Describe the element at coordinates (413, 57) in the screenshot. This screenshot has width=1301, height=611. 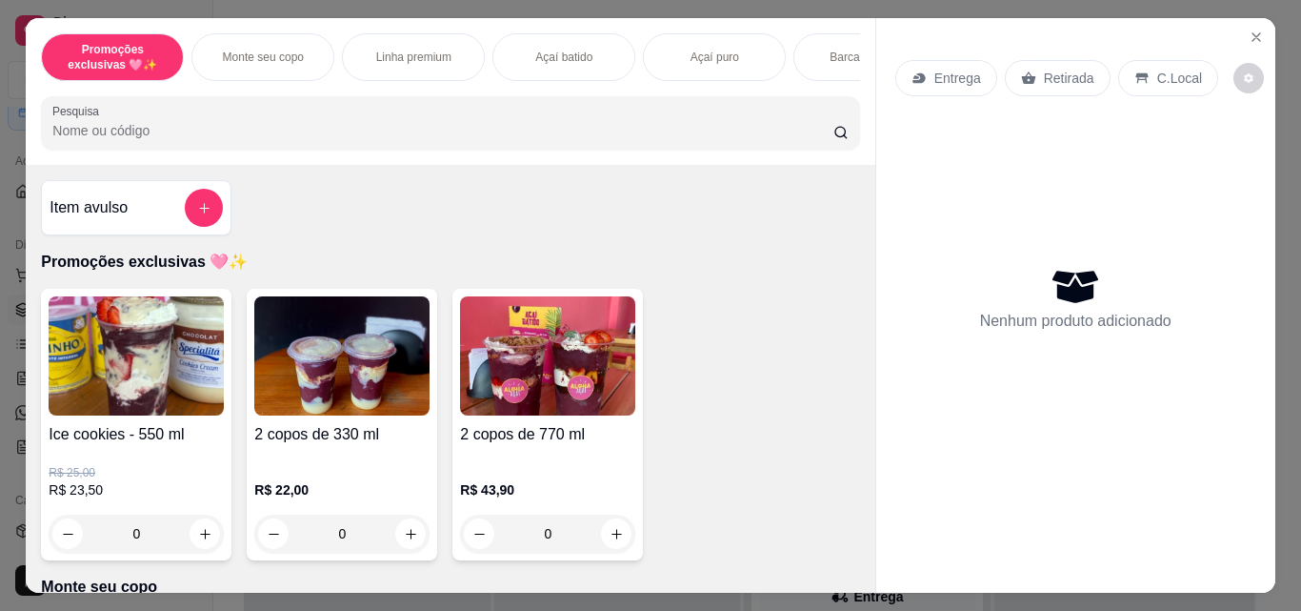
I see `p: Linha premium` at that location.